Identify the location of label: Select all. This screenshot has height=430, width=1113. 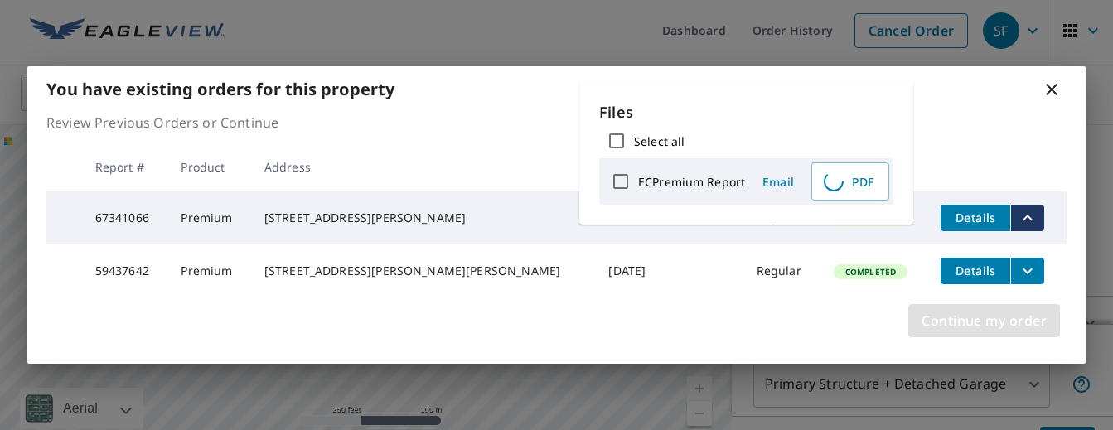
(659, 141).